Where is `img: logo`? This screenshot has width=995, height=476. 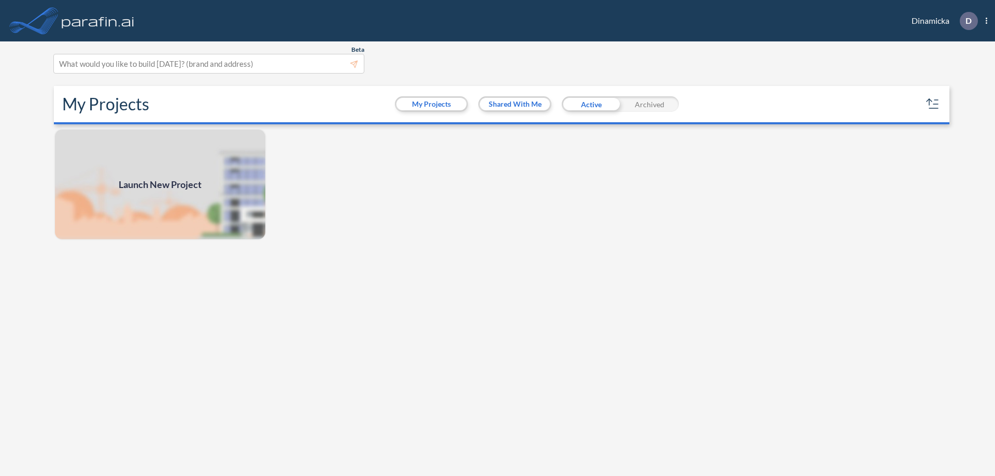 img: logo is located at coordinates (98, 21).